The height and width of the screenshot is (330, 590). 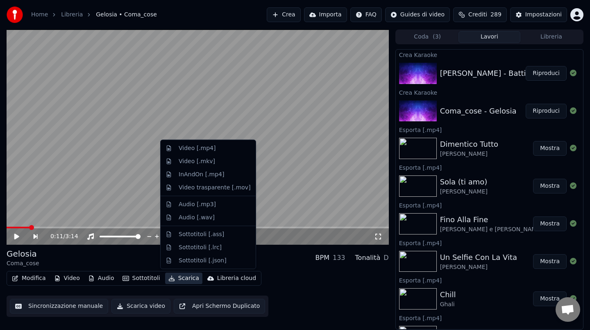 I want to click on button: Lavori, so click(x=489, y=37).